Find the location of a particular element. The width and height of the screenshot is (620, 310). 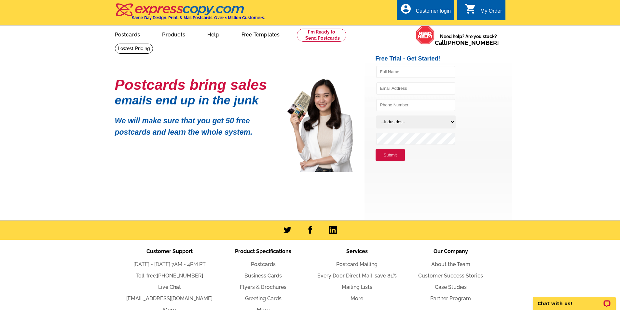

button: Open LiveChat chat widget is located at coordinates (79, 14).